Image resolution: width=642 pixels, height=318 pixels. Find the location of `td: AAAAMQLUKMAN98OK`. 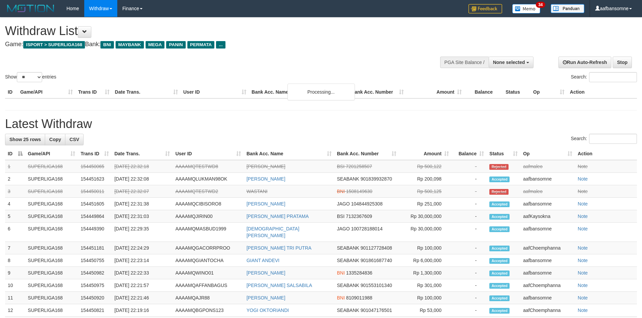

td: AAAAMQLUKMAN98OK is located at coordinates (208, 179).